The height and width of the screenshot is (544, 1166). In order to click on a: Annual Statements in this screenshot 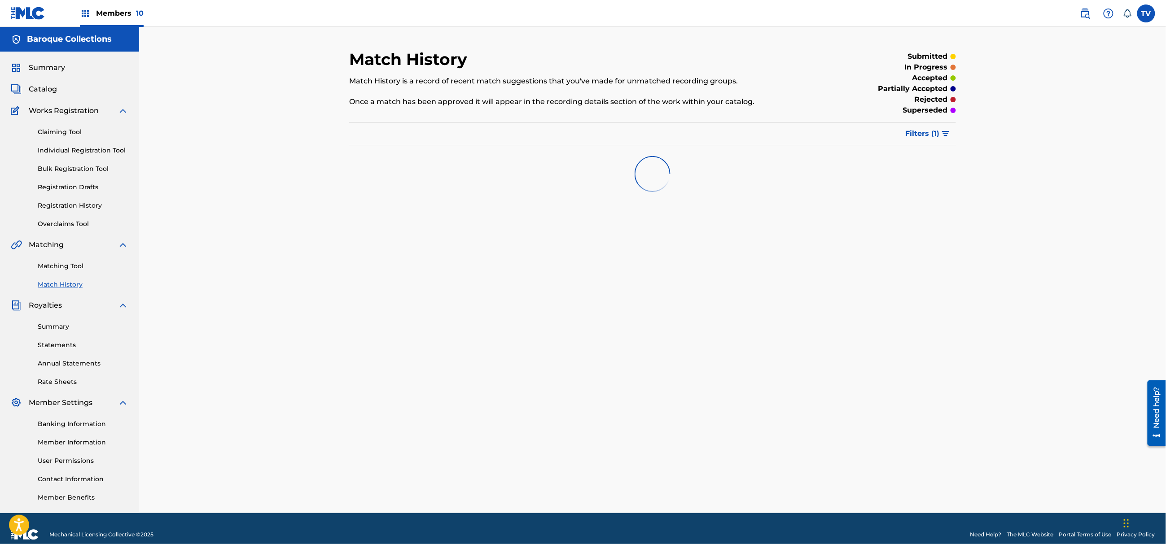, I will do `click(83, 363)`.